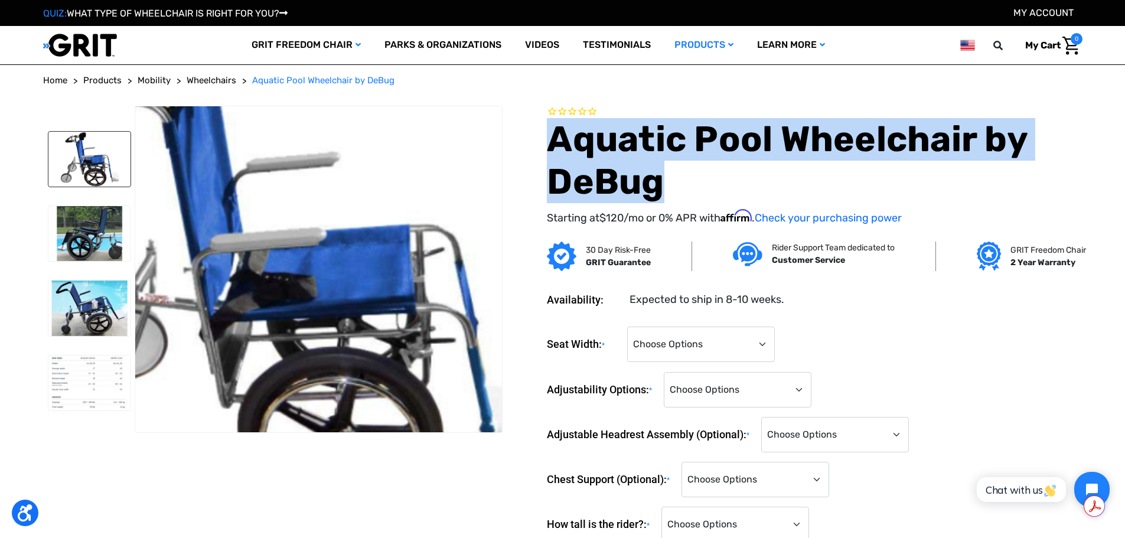 This screenshot has height=538, width=1125. I want to click on img: Grit freedom, so click(988, 256).